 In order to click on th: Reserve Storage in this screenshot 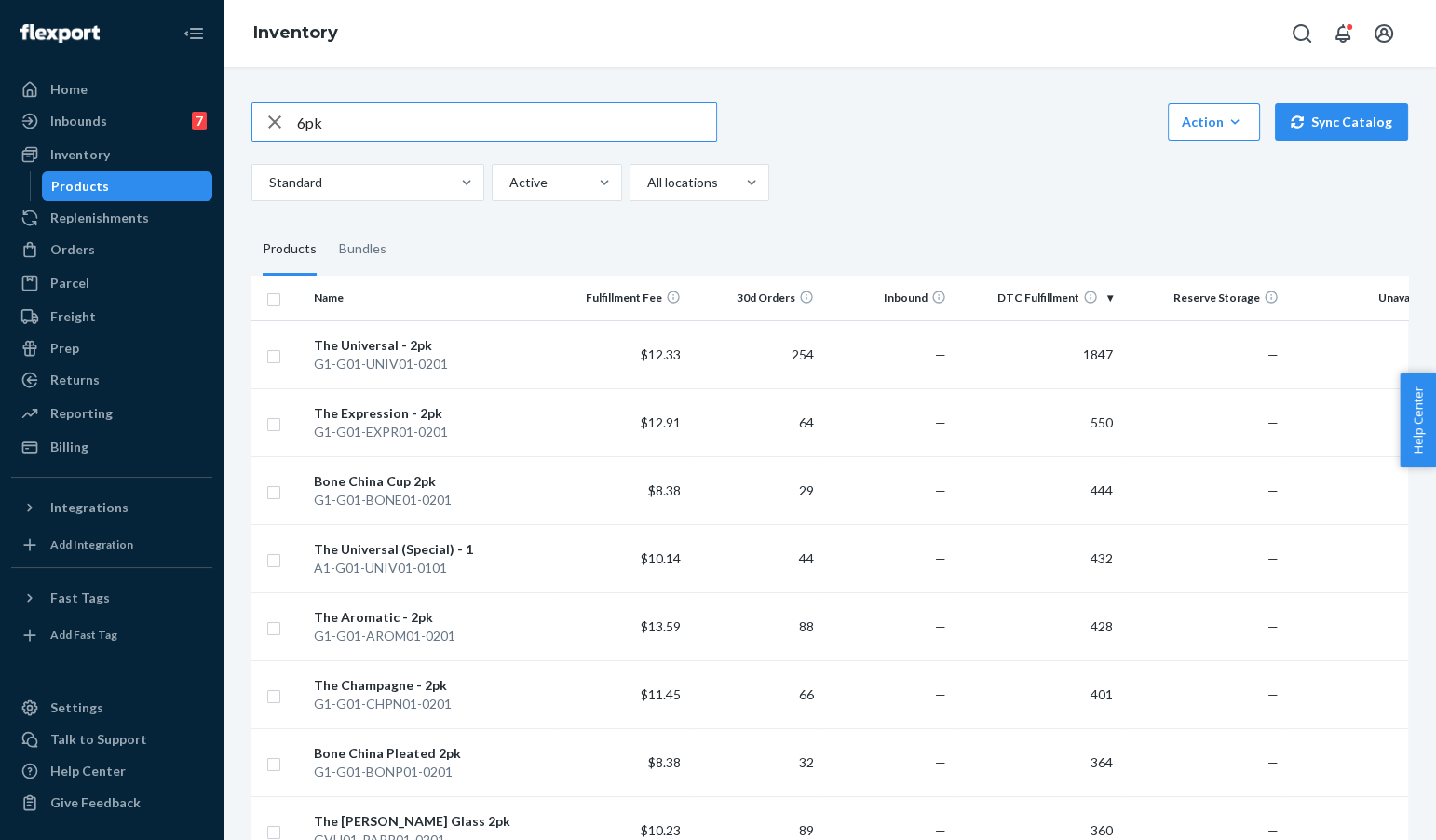, I will do `click(1203, 298)`.